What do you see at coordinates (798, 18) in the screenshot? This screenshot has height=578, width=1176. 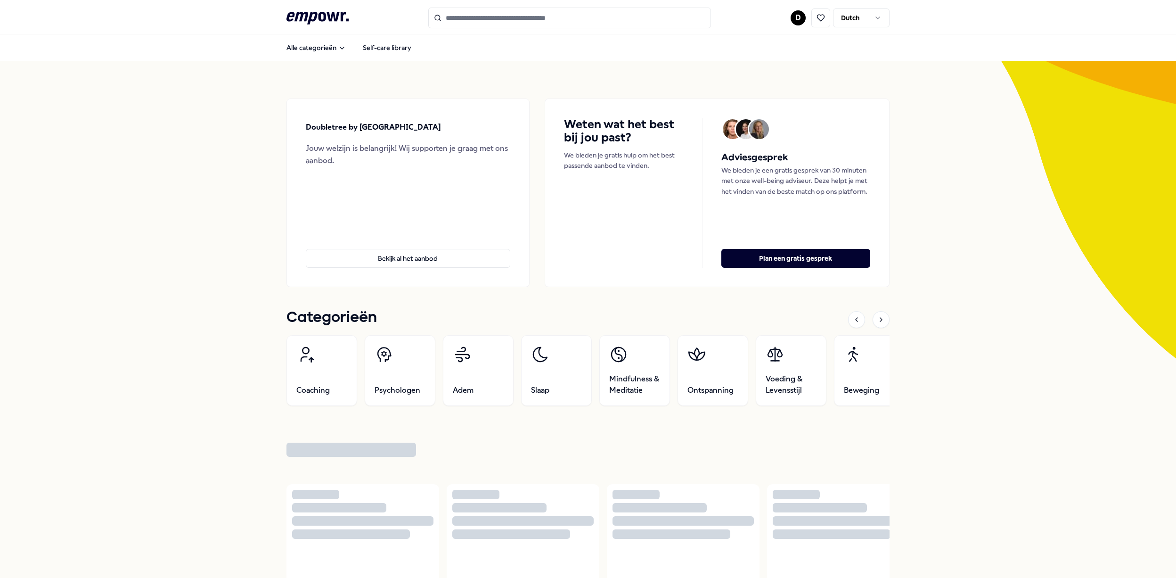 I see `button: D` at bounding box center [798, 18].